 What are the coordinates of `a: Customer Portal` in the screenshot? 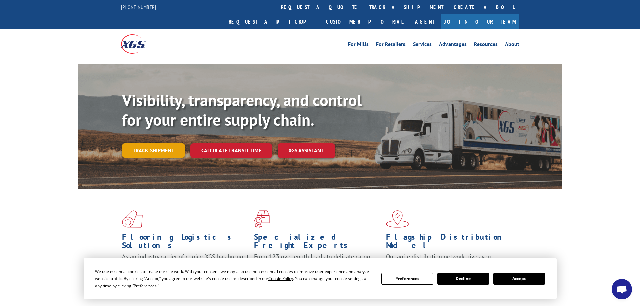 It's located at (364, 21).